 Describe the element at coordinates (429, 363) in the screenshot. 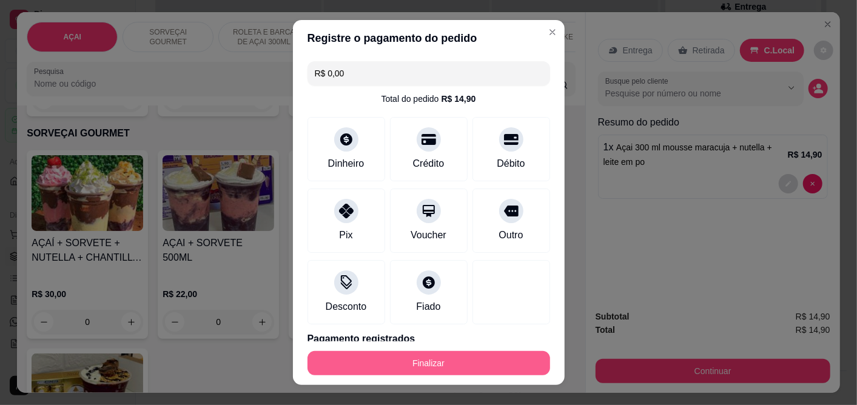

I see `button: Finalizar` at that location.